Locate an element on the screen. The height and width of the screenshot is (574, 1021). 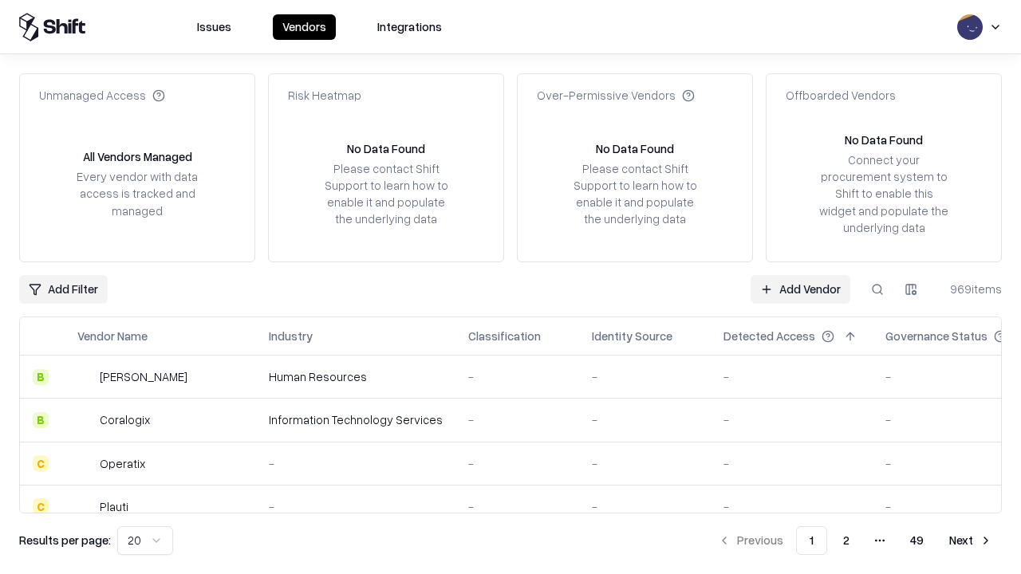
img: Plauti is located at coordinates (85, 507).